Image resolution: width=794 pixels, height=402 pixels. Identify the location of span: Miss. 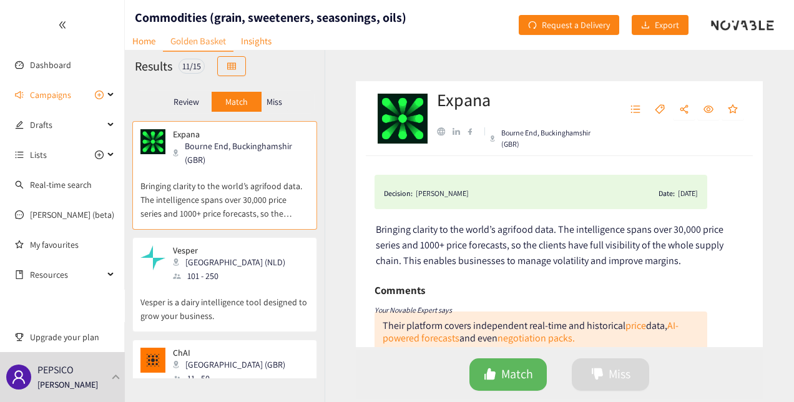
(619, 374).